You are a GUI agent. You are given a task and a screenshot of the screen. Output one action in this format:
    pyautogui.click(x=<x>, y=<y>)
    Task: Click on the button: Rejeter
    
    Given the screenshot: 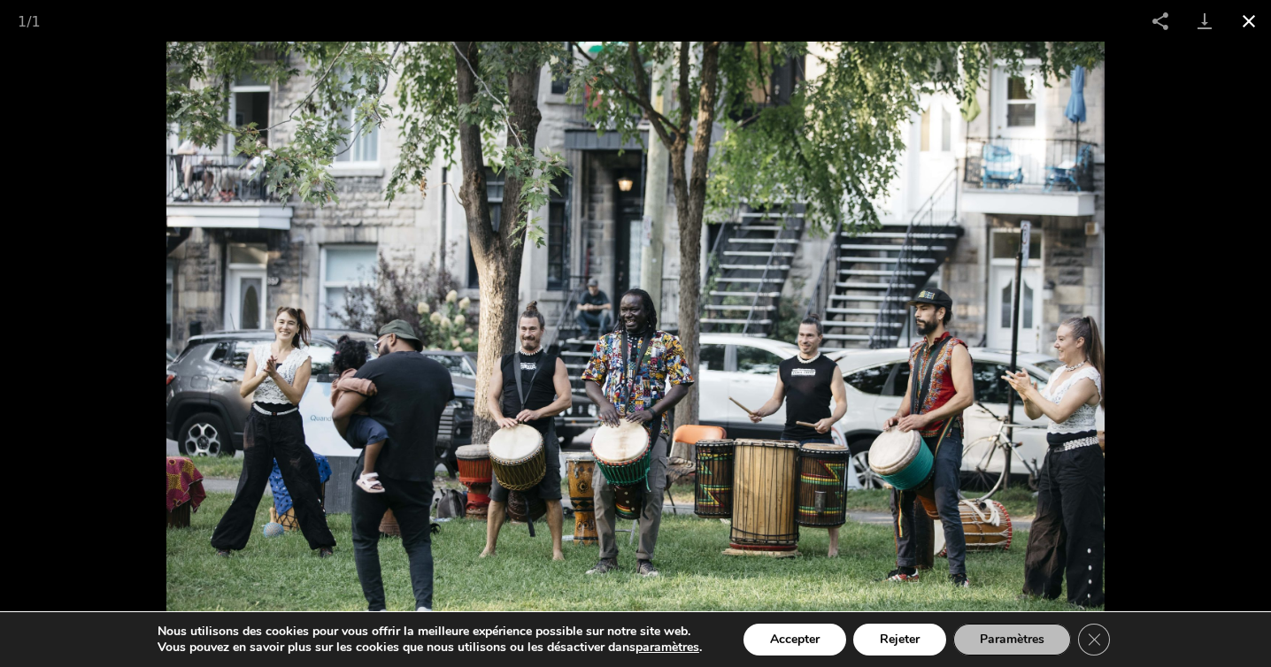 What is the action you would take?
    pyautogui.click(x=899, y=640)
    